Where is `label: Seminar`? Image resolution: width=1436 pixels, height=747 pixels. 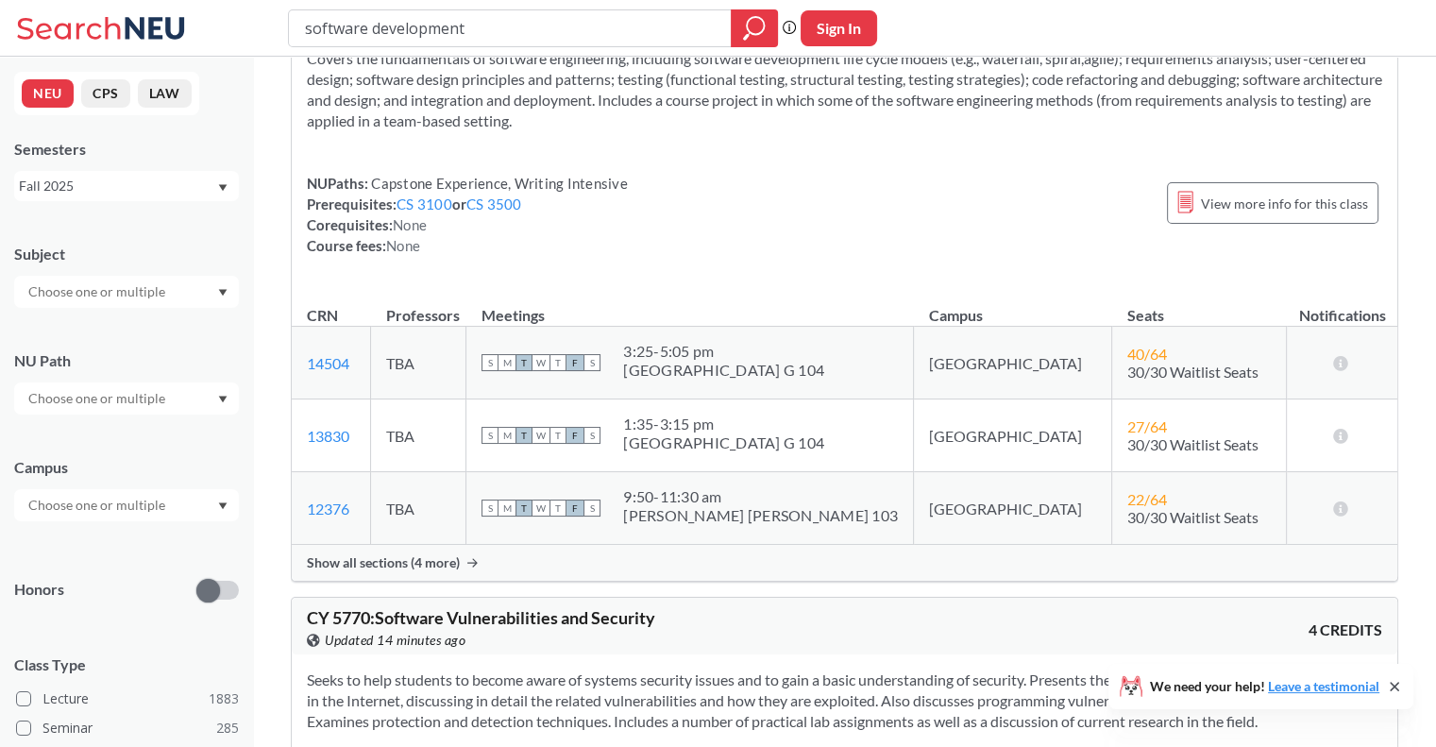 label: Seminar is located at coordinates (127, 728).